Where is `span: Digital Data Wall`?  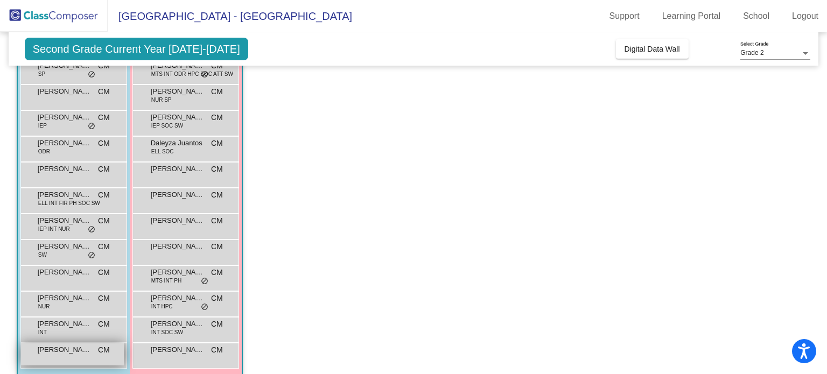 span: Digital Data Wall is located at coordinates (652, 49).